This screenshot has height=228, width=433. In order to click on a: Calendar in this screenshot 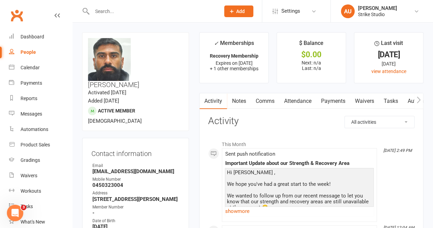, I will do `click(40, 67)`.